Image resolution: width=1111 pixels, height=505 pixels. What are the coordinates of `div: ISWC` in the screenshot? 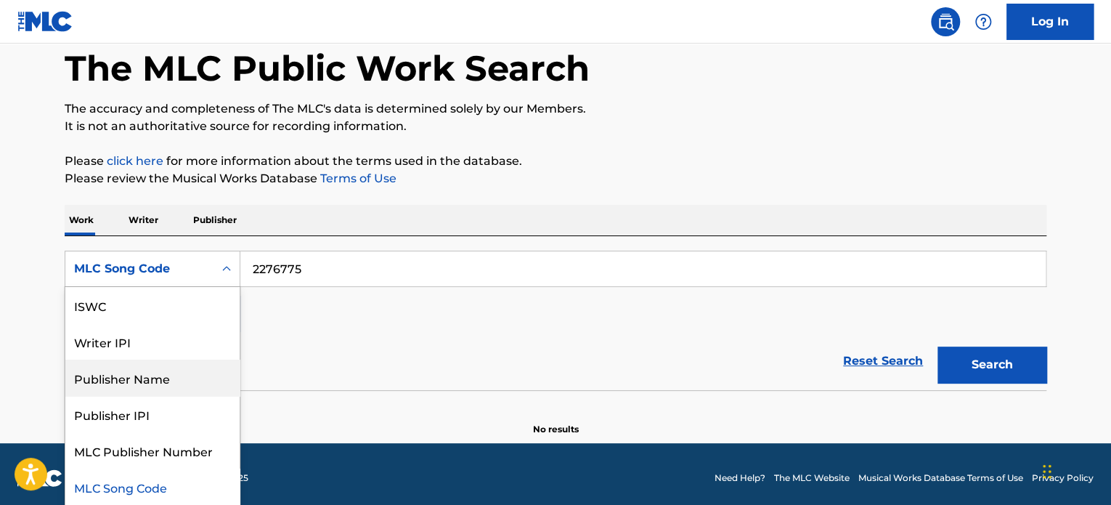 It's located at (152, 305).